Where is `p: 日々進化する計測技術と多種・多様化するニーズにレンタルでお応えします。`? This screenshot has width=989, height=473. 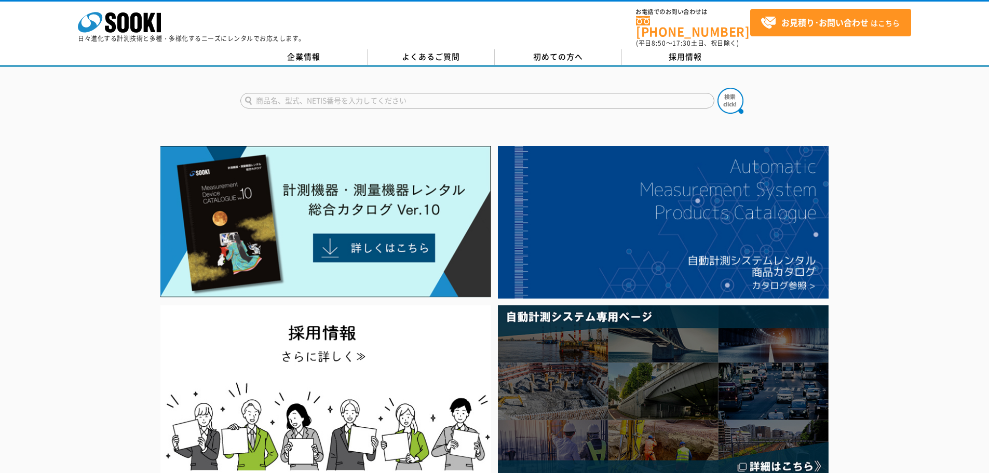 p: 日々進化する計測技術と多種・多様化するニーズにレンタルでお応えします。 is located at coordinates (192, 38).